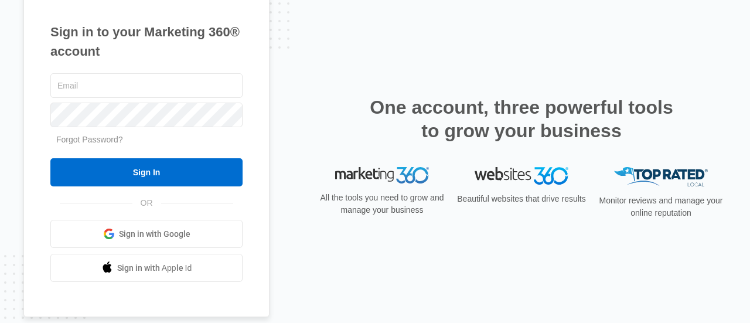 The width and height of the screenshot is (750, 323). What do you see at coordinates (147, 268) in the screenshot?
I see `a: Sign in with Apple Id` at bounding box center [147, 268].